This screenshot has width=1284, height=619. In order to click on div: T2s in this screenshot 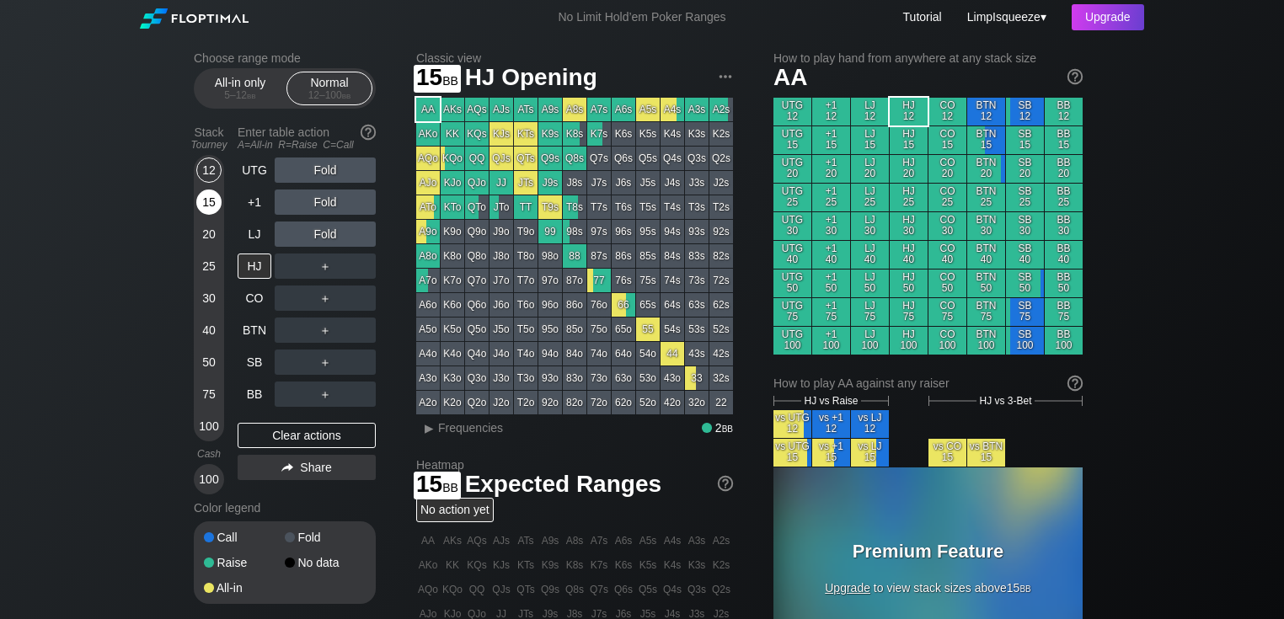, I will do `click(721, 207)`.